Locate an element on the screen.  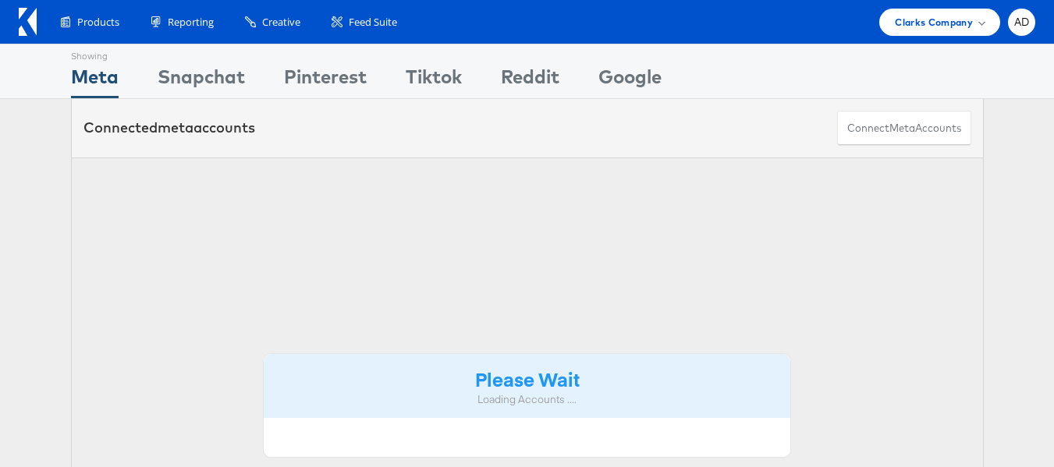
span: Creative is located at coordinates (281, 22).